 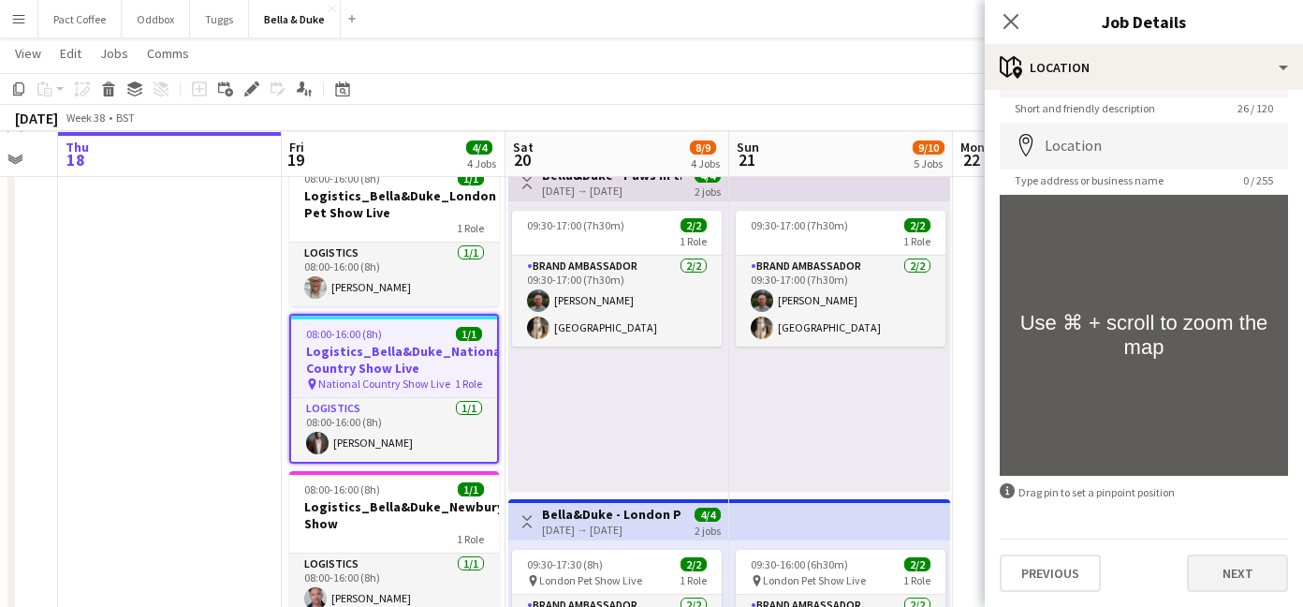 I want to click on button: Bella & Duke, so click(x=295, y=19).